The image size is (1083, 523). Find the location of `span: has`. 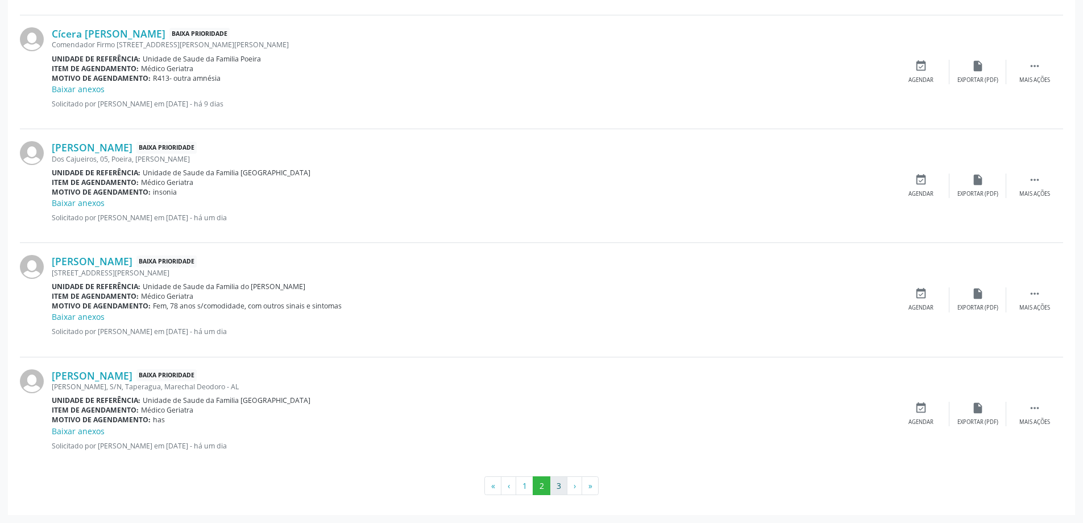

span: has is located at coordinates (159, 419).